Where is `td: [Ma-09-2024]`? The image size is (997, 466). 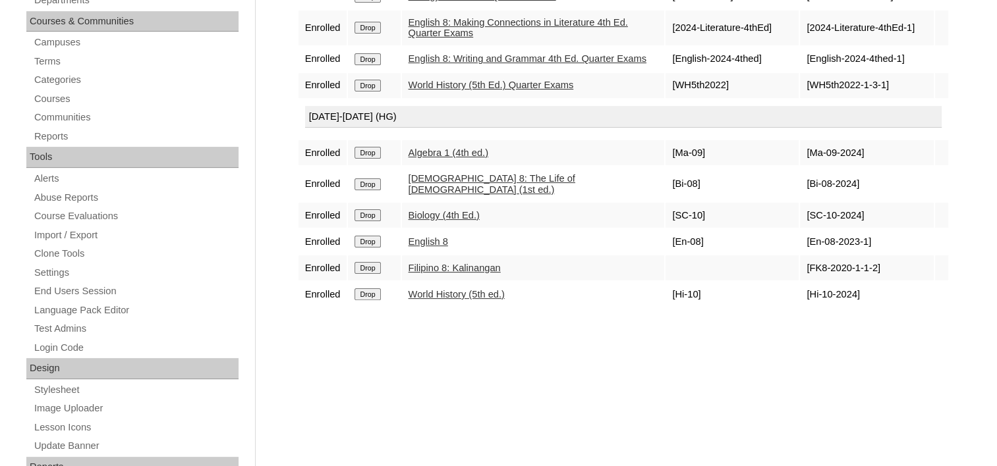
td: [Ma-09-2024] is located at coordinates (866, 153).